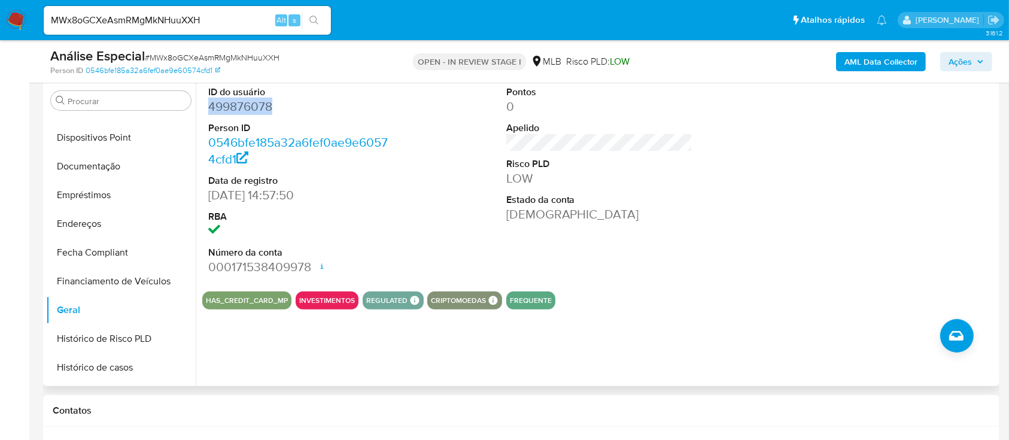 The height and width of the screenshot is (440, 1009). What do you see at coordinates (302, 92) in the screenshot?
I see `dt: ID do usuário` at bounding box center [302, 92].